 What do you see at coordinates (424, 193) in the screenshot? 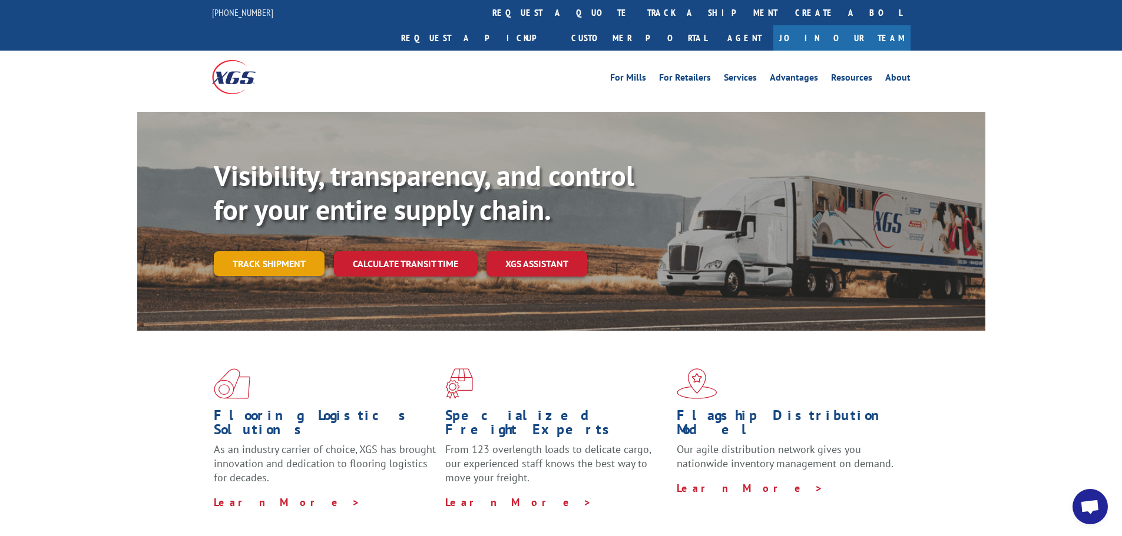
I see `b: Visibility, transparency, and control for your entire supply chain.` at bounding box center [424, 193].